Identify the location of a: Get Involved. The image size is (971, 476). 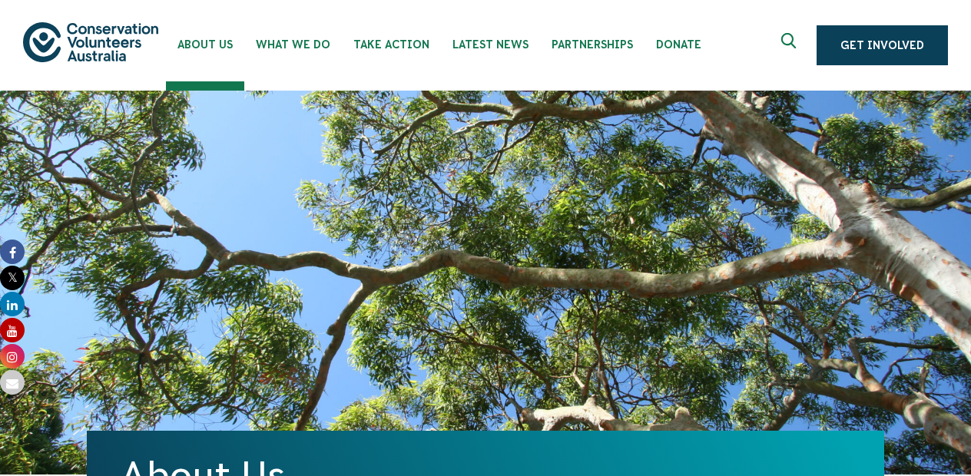
(882, 45).